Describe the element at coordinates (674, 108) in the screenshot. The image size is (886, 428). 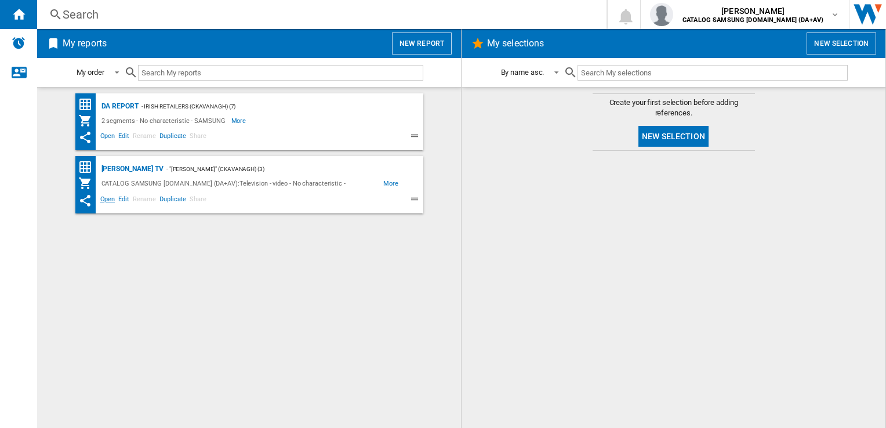
I see `span: Create your first selection before adding references.` at that location.